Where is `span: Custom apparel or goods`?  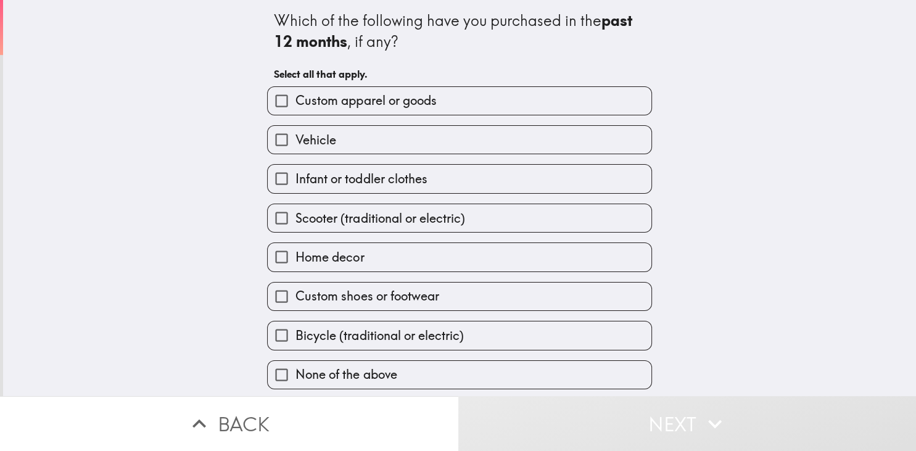 span: Custom apparel or goods is located at coordinates (366, 101).